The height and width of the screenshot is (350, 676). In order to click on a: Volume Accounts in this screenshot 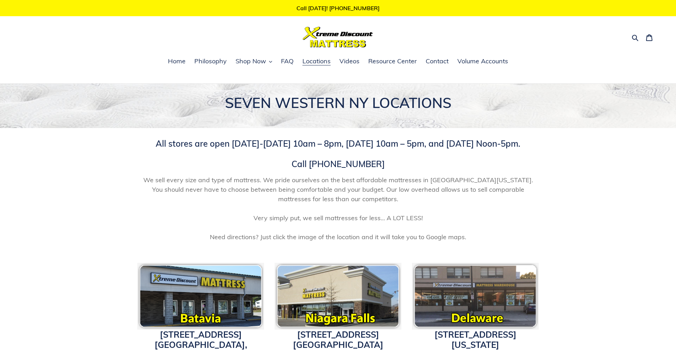, I will do `click(482, 62)`.